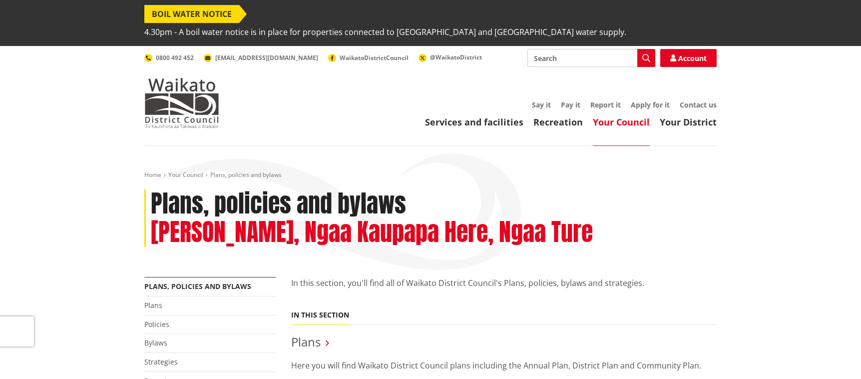 The height and width of the screenshot is (379, 861). Describe the element at coordinates (157, 324) in the screenshot. I see `a: Policies` at that location.